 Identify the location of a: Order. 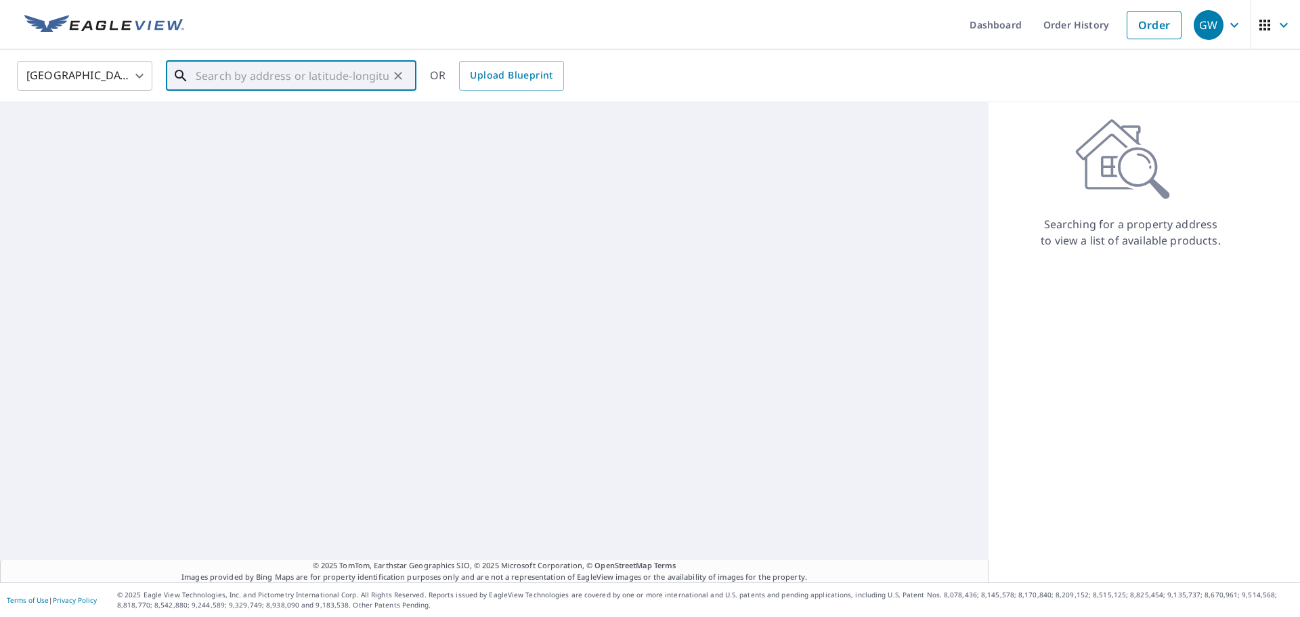
(1154, 25).